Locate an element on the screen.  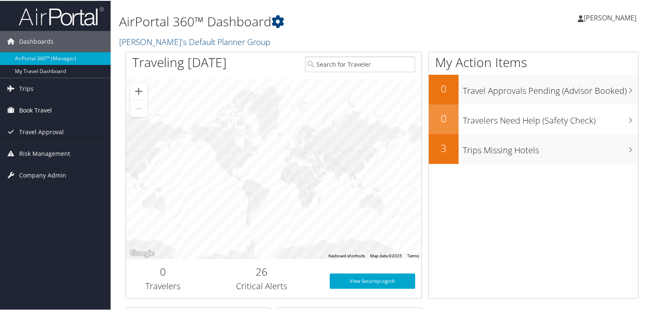
a: View SecurityLogic® is located at coordinates (373, 281).